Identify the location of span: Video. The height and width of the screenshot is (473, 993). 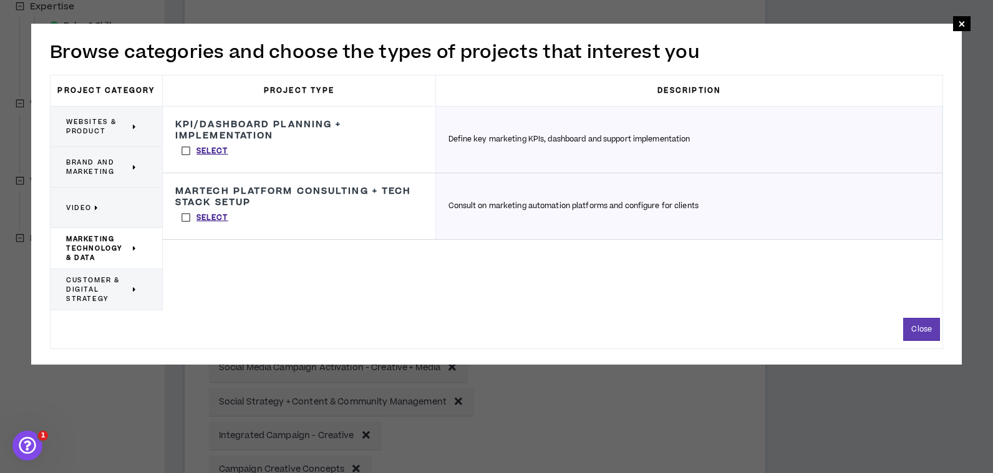
(79, 208).